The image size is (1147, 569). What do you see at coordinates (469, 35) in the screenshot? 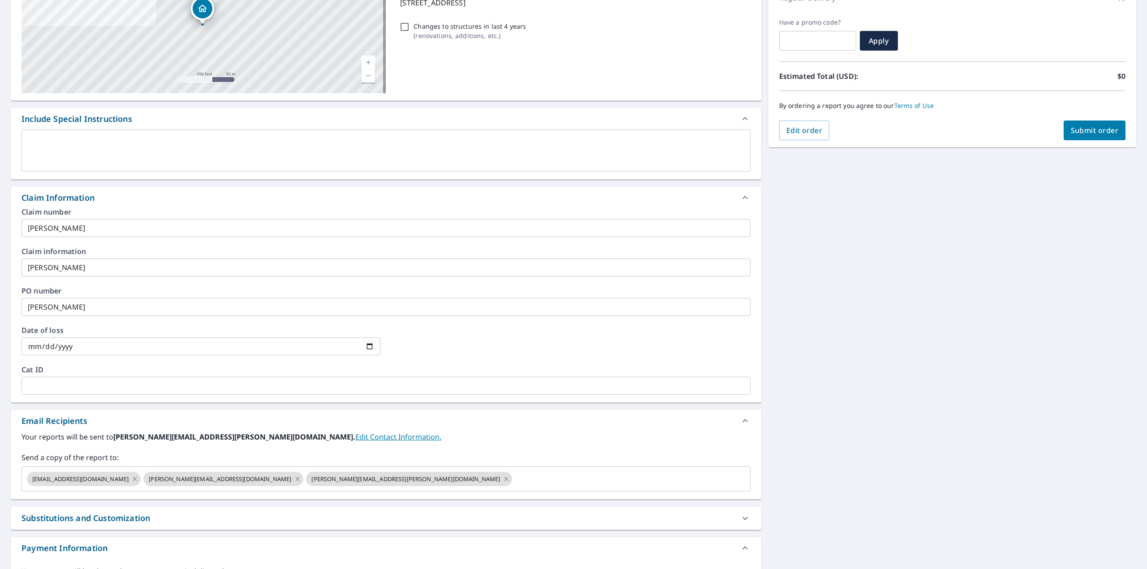
I see `p: ( renovations, additions, etc. )` at bounding box center [469, 35].